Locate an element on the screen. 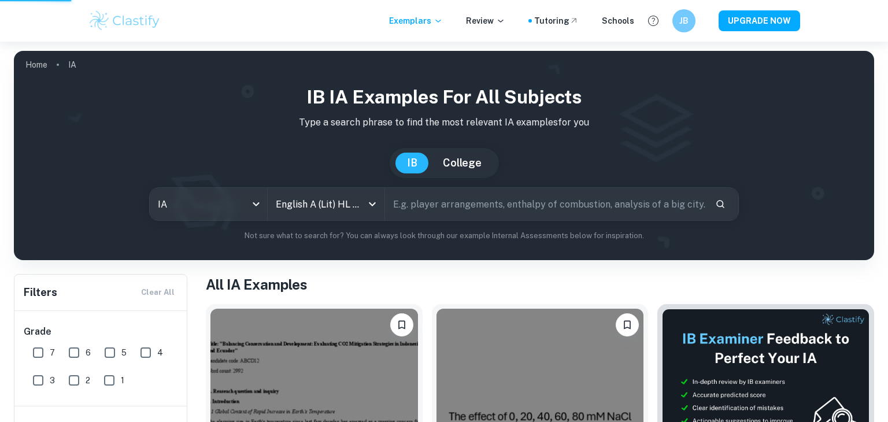  p: Exemplars is located at coordinates (416, 21).